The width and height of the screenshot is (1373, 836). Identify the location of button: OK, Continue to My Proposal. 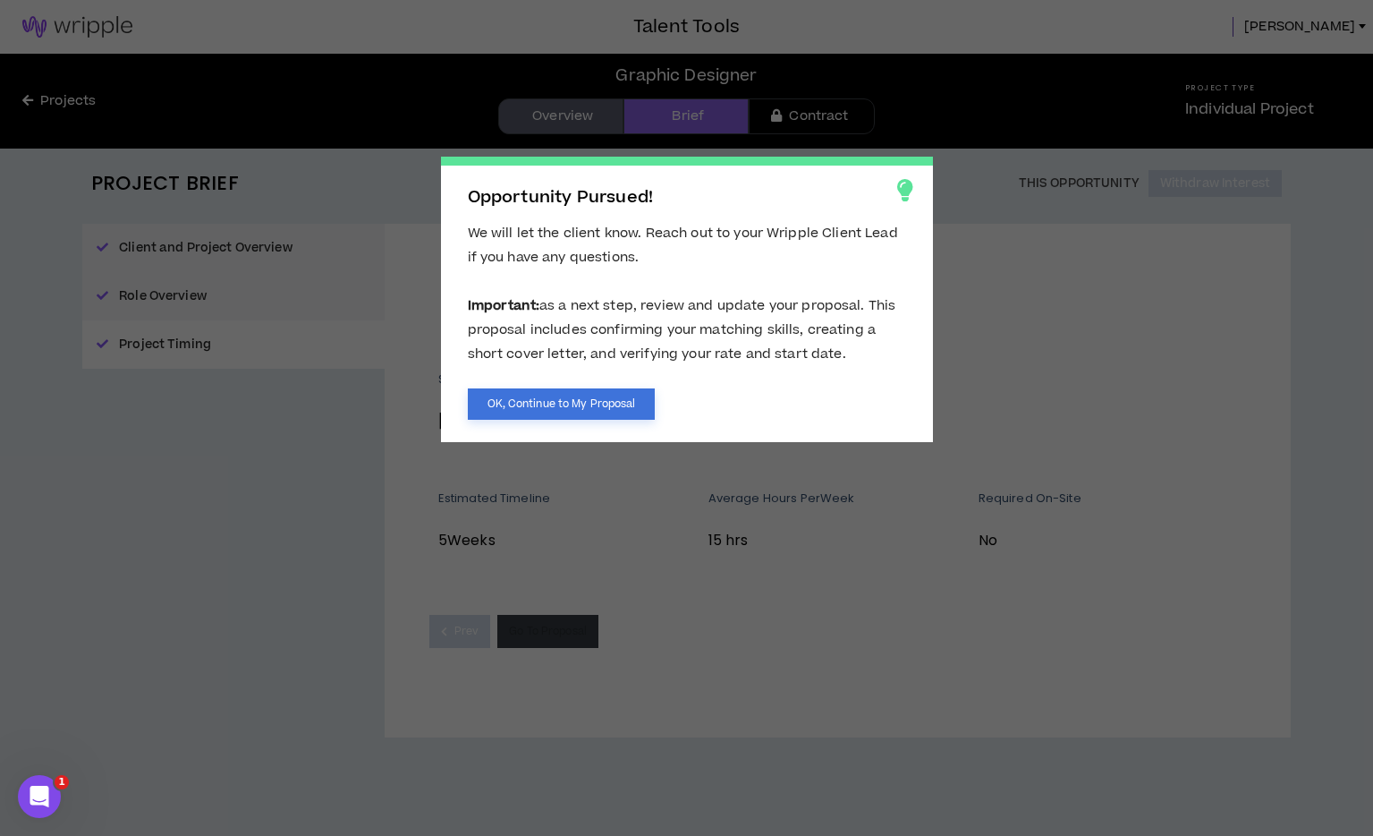
(562, 403).